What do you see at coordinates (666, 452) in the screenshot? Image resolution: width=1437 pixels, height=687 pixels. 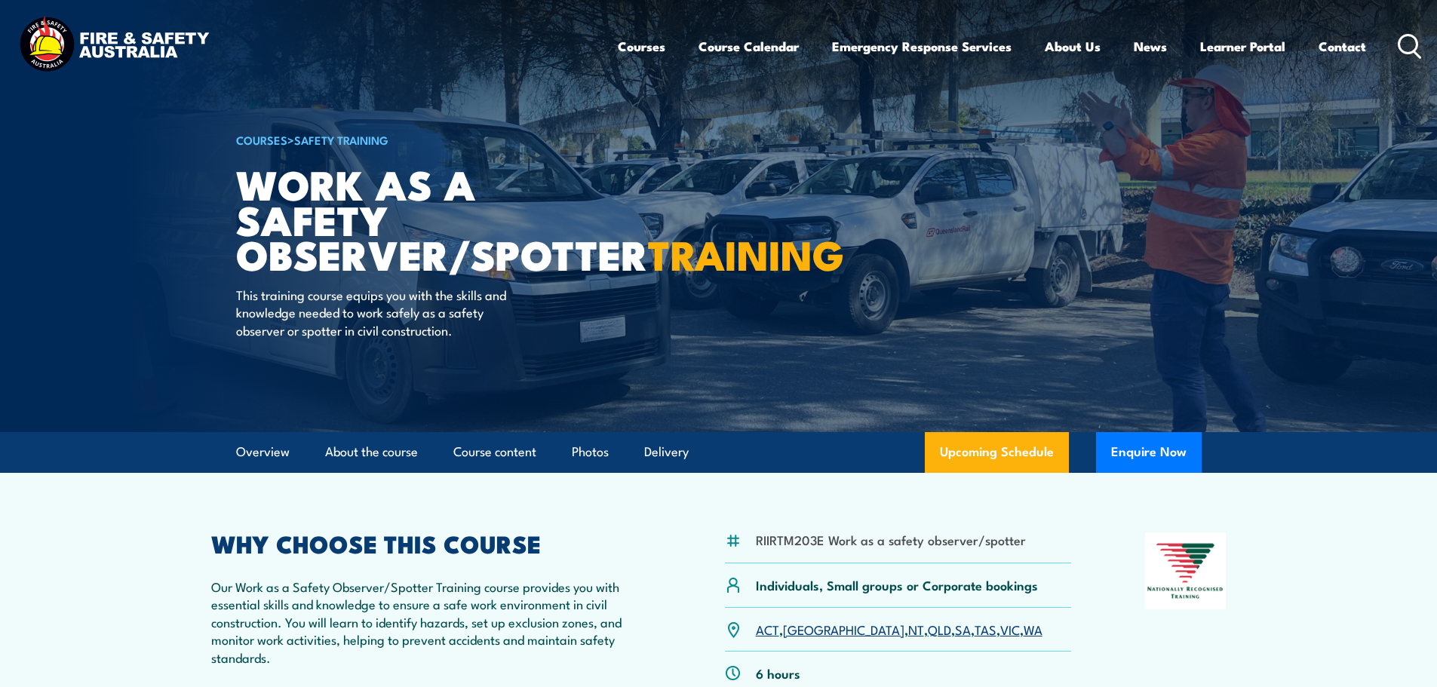 I see `a: Delivery` at bounding box center [666, 452].